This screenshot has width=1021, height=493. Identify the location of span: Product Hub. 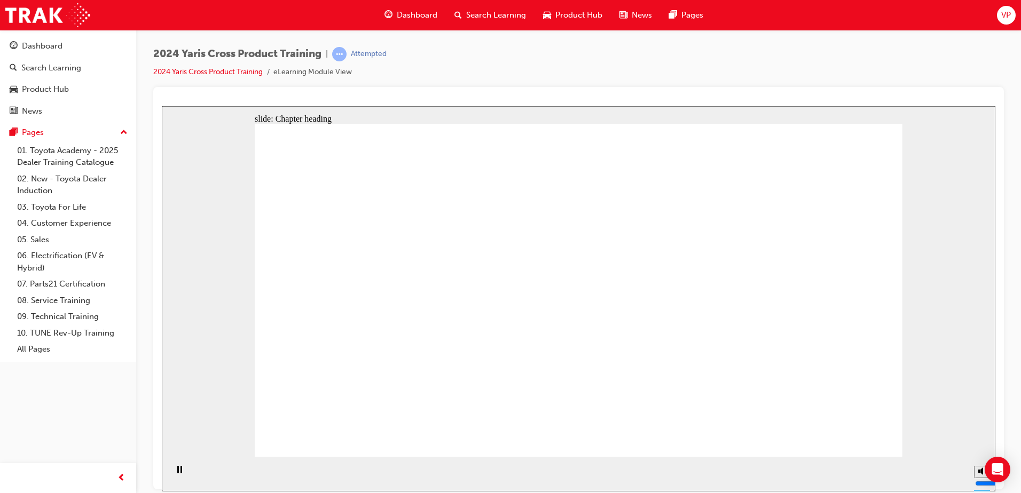
(579, 15).